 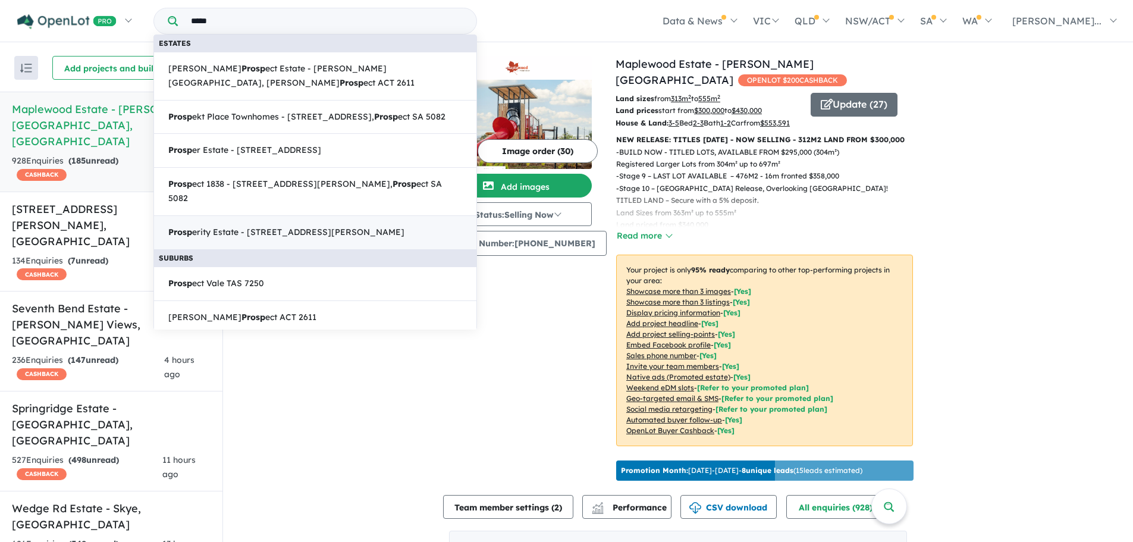 What do you see at coordinates (654, 470) in the screenshot?
I see `b: Promotion Month:` at bounding box center [654, 470].